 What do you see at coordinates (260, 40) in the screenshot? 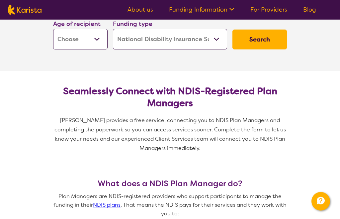
I see `button: Search` at bounding box center [260, 40].